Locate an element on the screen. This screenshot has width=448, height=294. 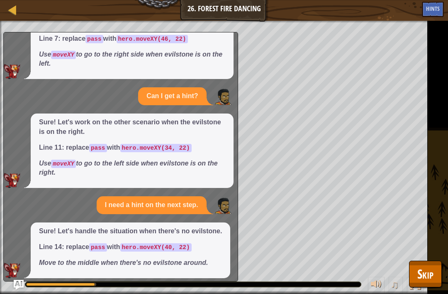
button: Skip is located at coordinates (426, 274).